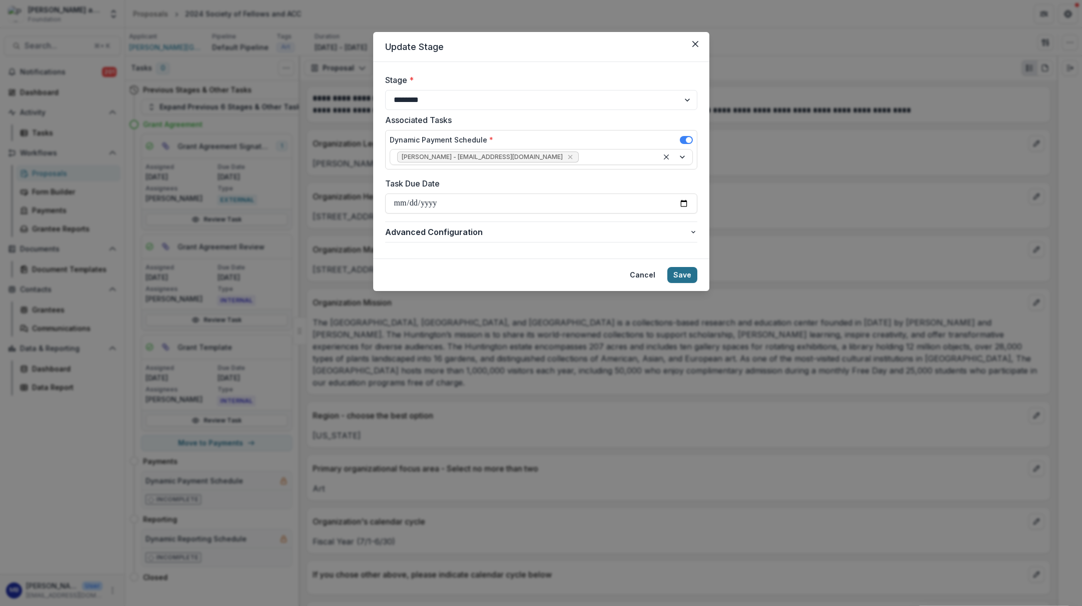 This screenshot has width=1082, height=606. What do you see at coordinates (538, 184) in the screenshot?
I see `label: Task Due Date` at bounding box center [538, 184].